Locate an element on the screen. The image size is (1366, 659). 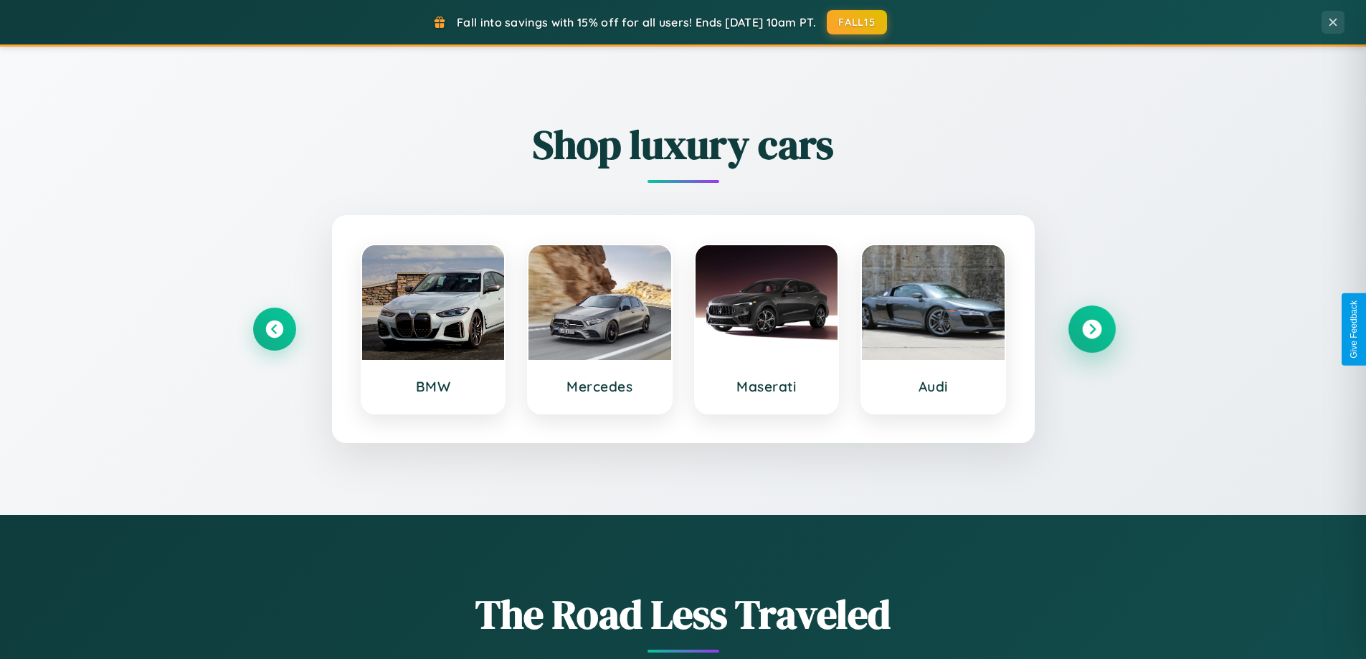
h1: The Road Less Traveled is located at coordinates (684, 614).